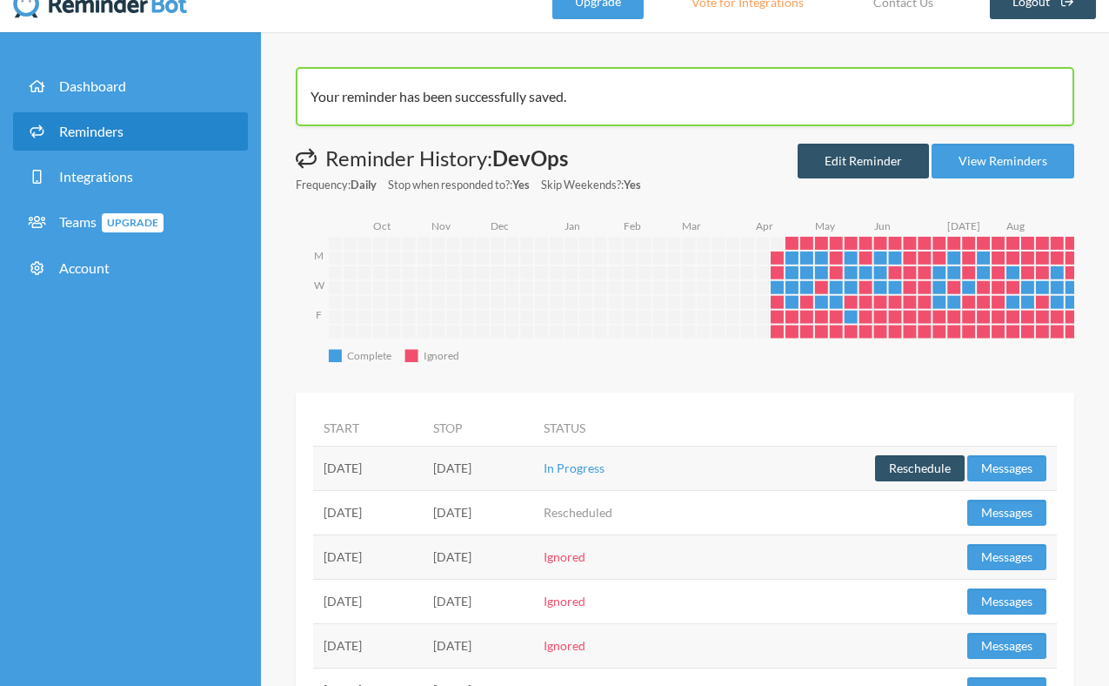 The height and width of the screenshot is (686, 1109). I want to click on text: W, so click(319, 285).